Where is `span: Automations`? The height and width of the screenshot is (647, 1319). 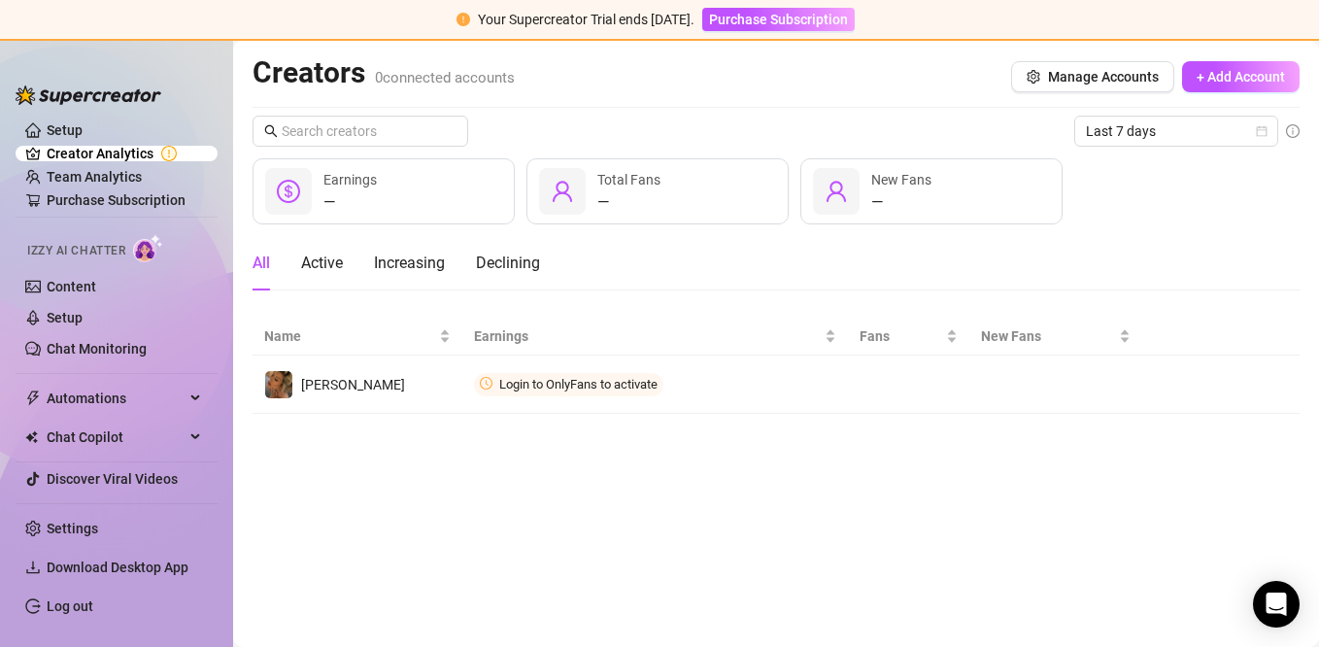 span: Automations is located at coordinates (116, 398).